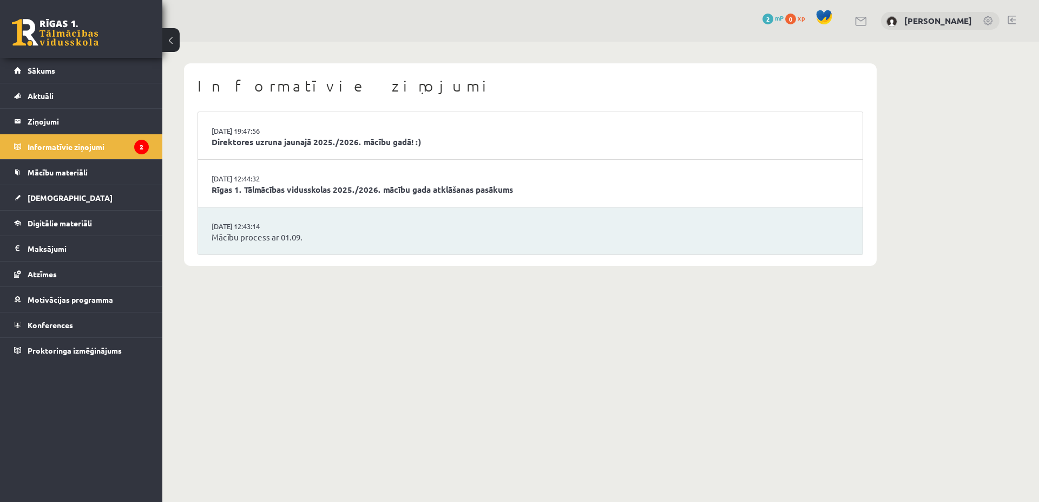 Image resolution: width=1039 pixels, height=502 pixels. What do you see at coordinates (791, 19) in the screenshot?
I see `span: 0` at bounding box center [791, 19].